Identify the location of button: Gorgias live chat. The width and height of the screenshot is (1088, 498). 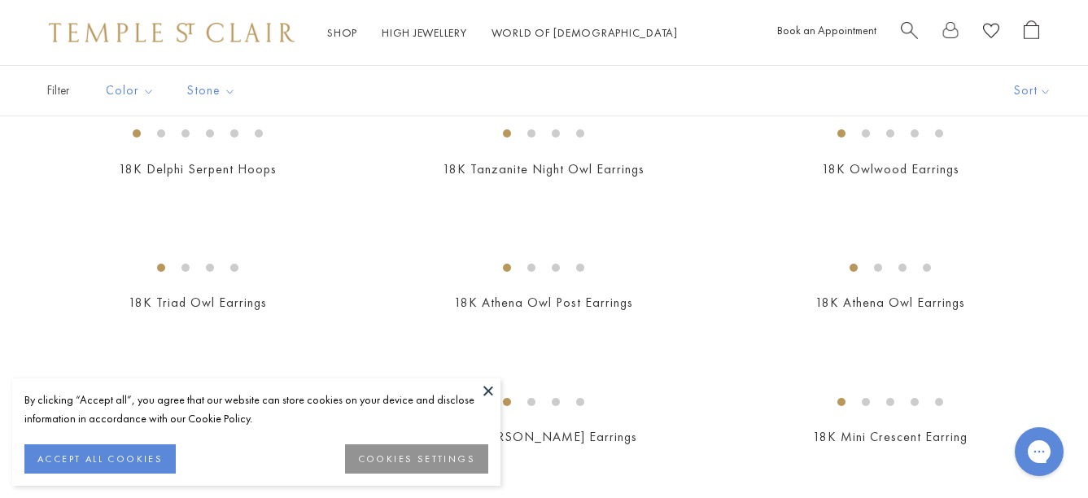
(33, 30).